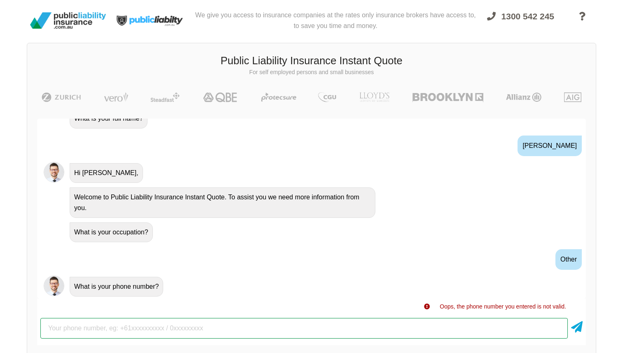  I want to click on div: What is your occupation?, so click(111, 232).